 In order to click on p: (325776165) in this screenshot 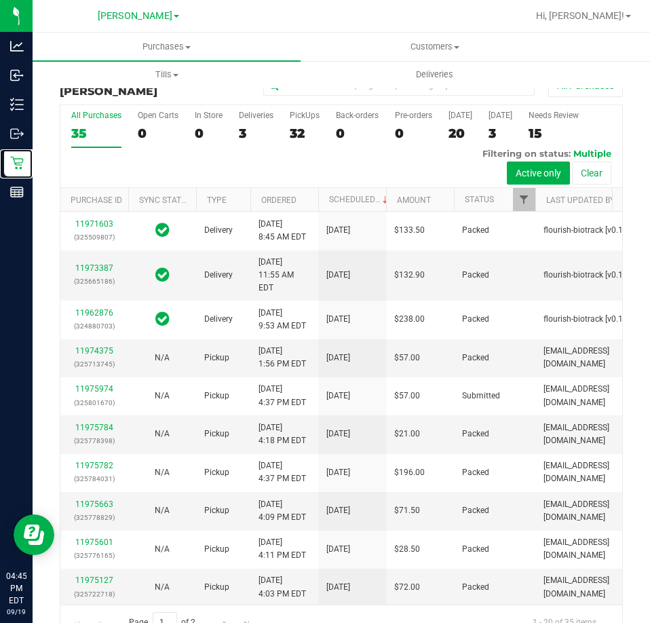, I will do `click(94, 555)`.